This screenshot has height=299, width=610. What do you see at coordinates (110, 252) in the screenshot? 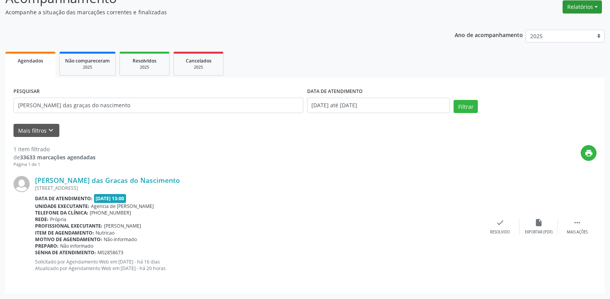
I see `span: M02858673` at bounding box center [110, 252].